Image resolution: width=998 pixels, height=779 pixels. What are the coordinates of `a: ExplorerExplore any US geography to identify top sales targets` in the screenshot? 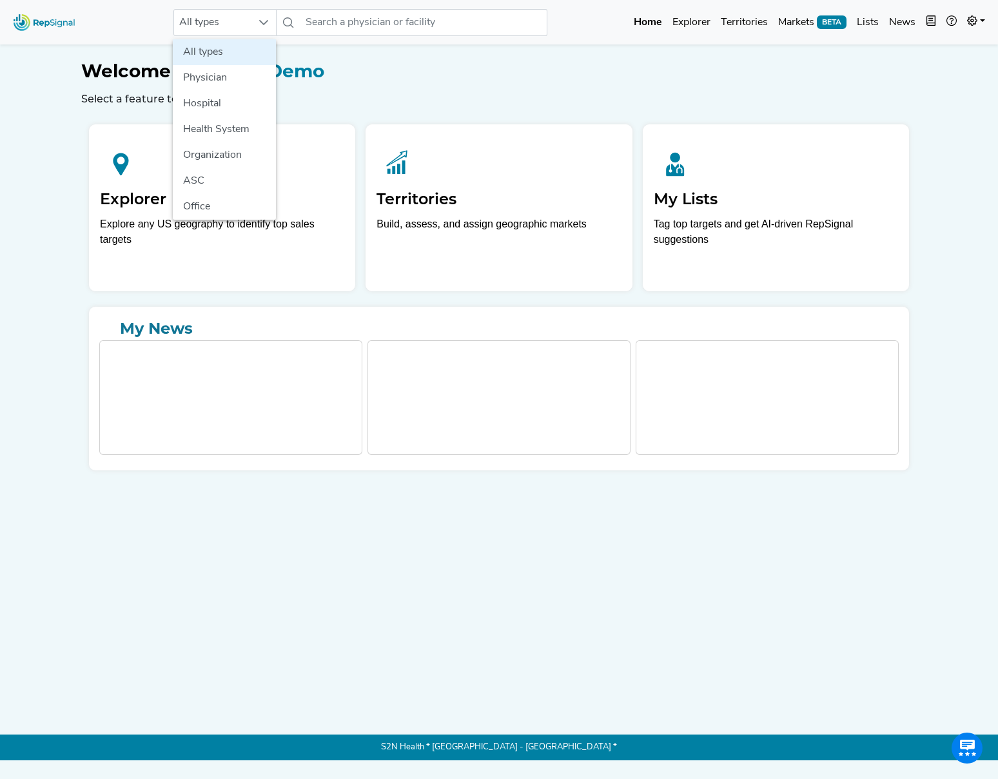 It's located at (222, 208).